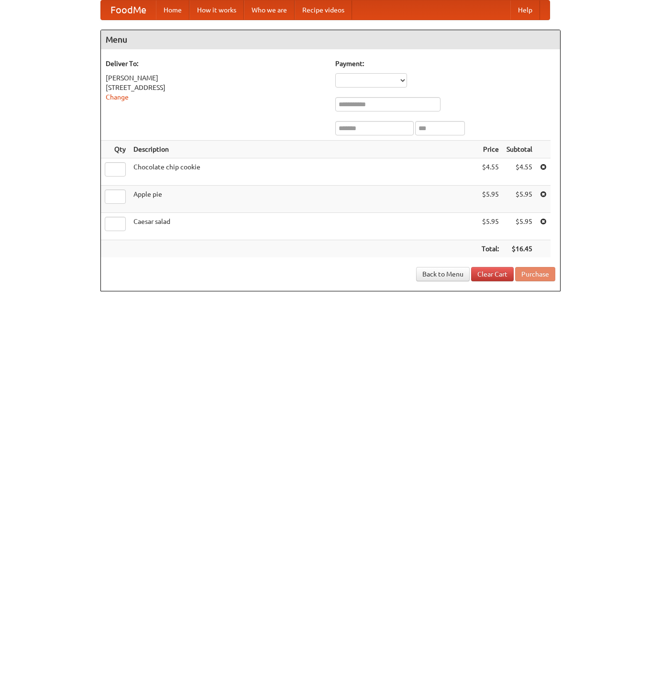 The image size is (650, 677). What do you see at coordinates (128, 10) in the screenshot?
I see `a: FoodMe` at bounding box center [128, 10].